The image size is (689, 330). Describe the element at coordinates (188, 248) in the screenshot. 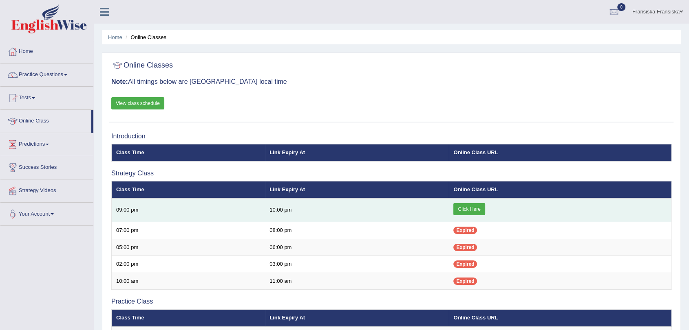

I see `td: 05:00 pm` at that location.